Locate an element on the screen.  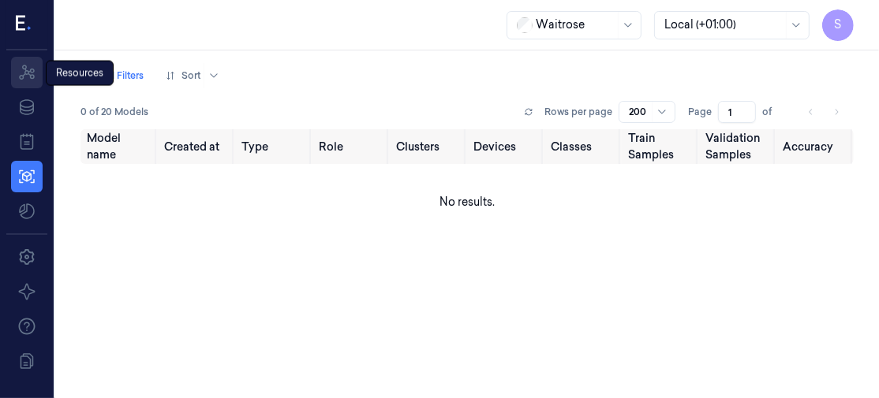
th: Clusters is located at coordinates (428, 147).